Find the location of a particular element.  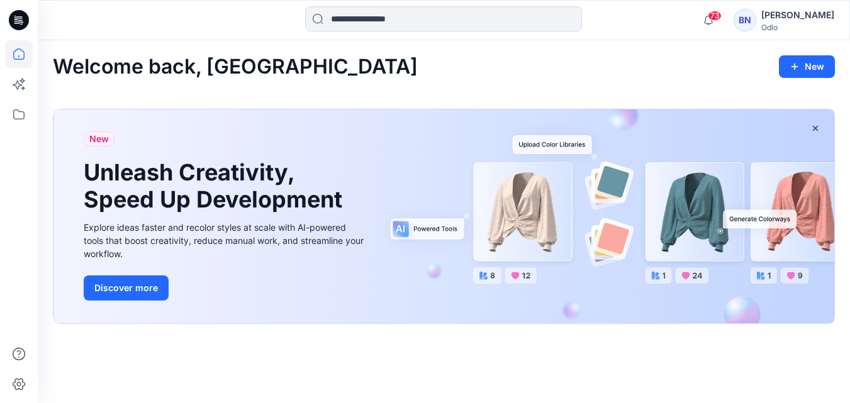

div: BN is located at coordinates (745, 20).